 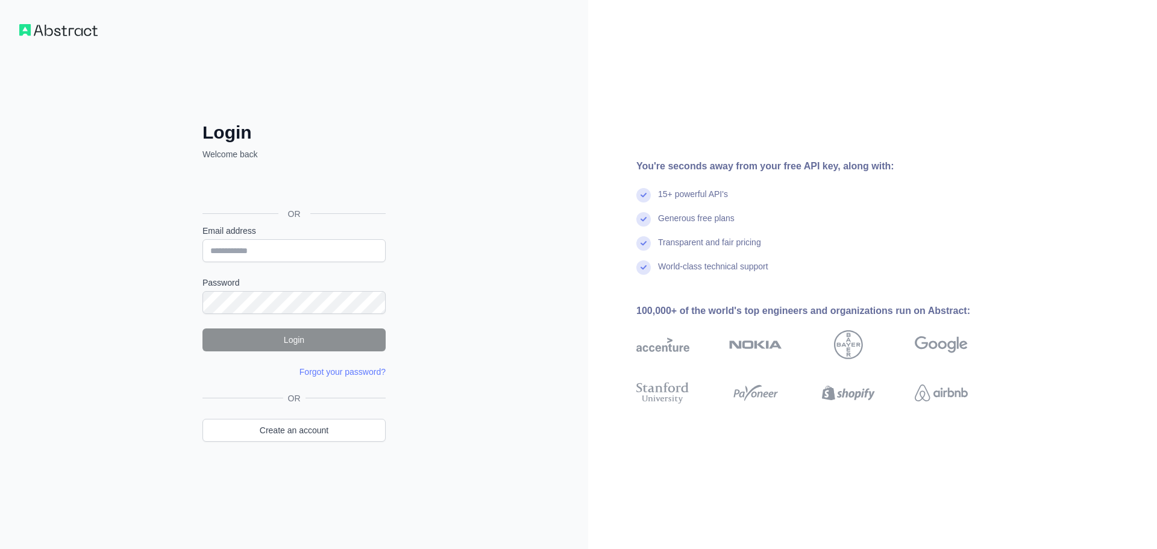 I want to click on img: Workflow, so click(x=58, y=30).